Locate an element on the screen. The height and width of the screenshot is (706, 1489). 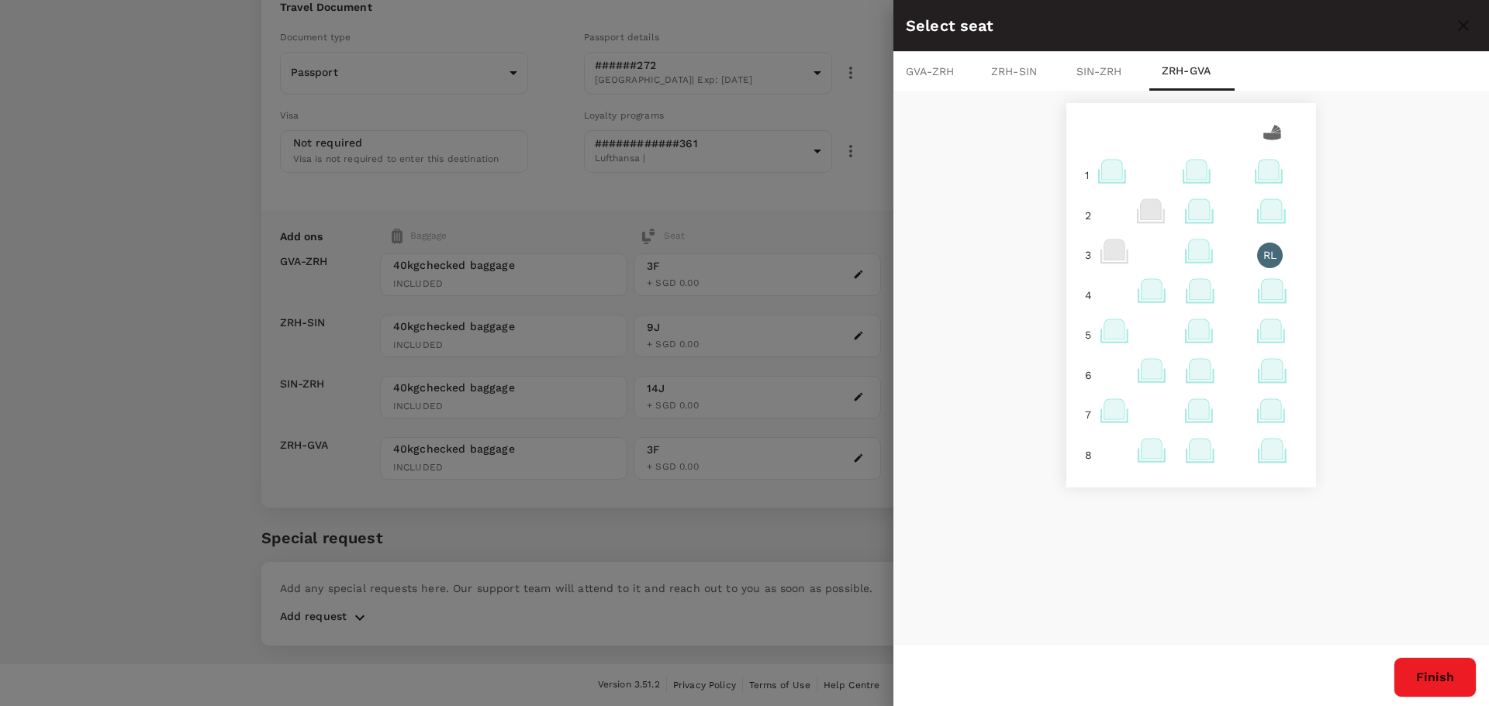
div: Select seat is located at coordinates (1178, 26).